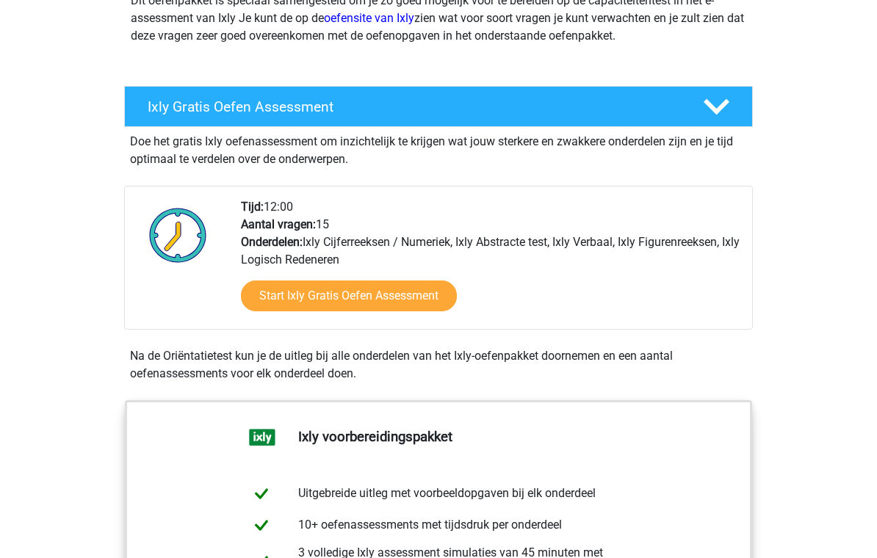 The height and width of the screenshot is (558, 877). I want to click on div: Na de Oriëntatietest kun je de uitleg bij alle onderdelen van het Ixly-oefenpakket doornemen en e..., so click(438, 366).